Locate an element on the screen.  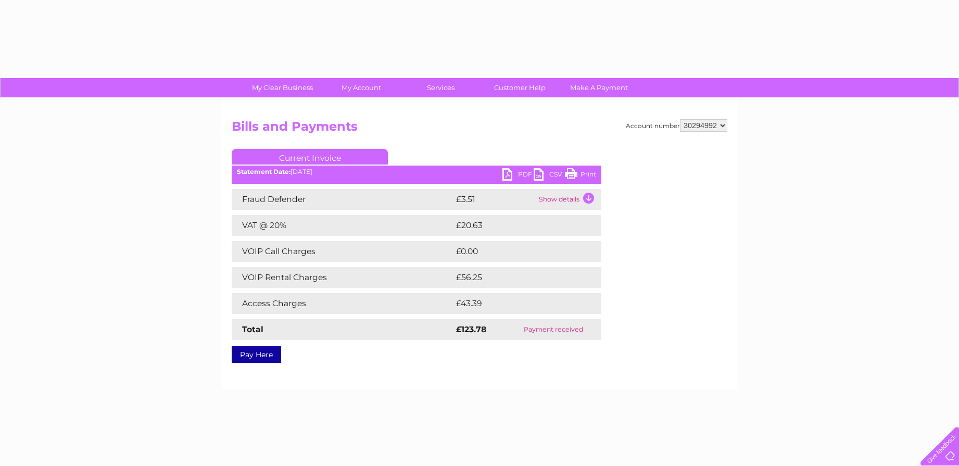
a: Print is located at coordinates (580, 175).